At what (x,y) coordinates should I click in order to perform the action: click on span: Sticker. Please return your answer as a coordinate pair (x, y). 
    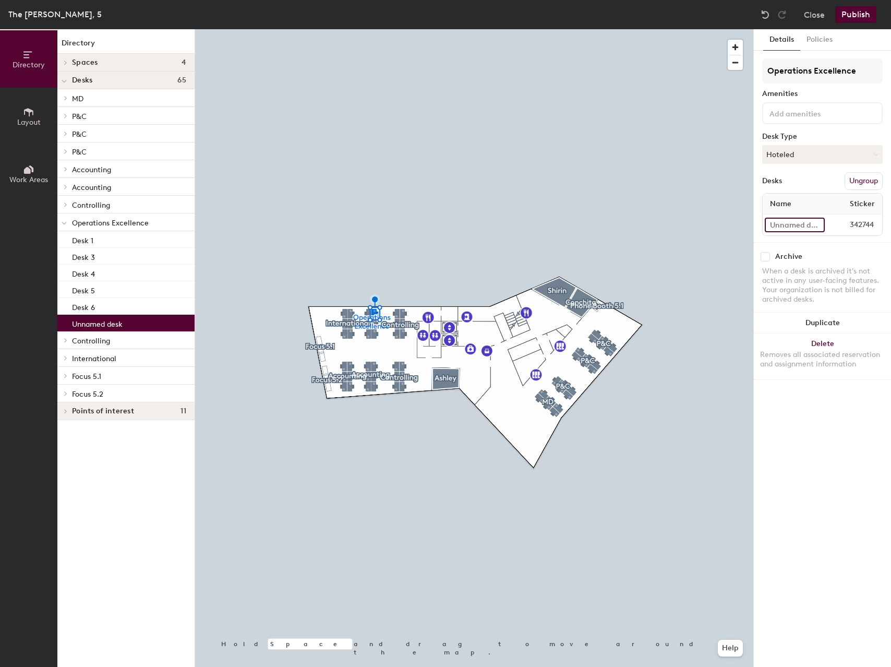
    Looking at the image, I should click on (862, 204).